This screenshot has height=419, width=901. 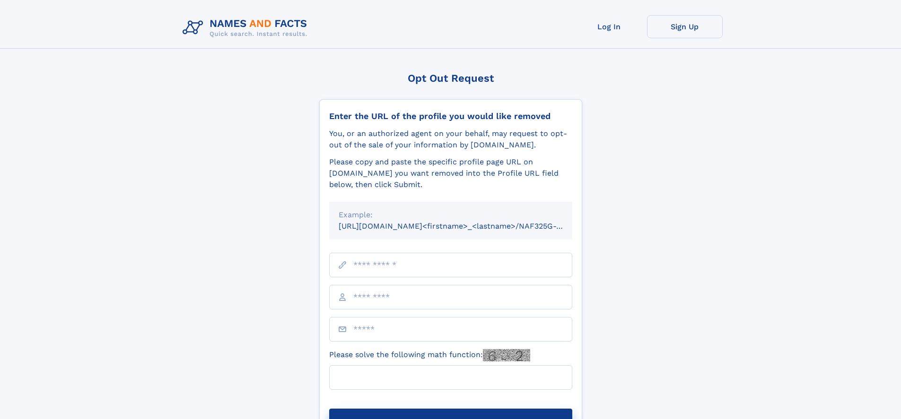 I want to click on div: Enter the URL of the profile you would like removed, so click(x=451, y=116).